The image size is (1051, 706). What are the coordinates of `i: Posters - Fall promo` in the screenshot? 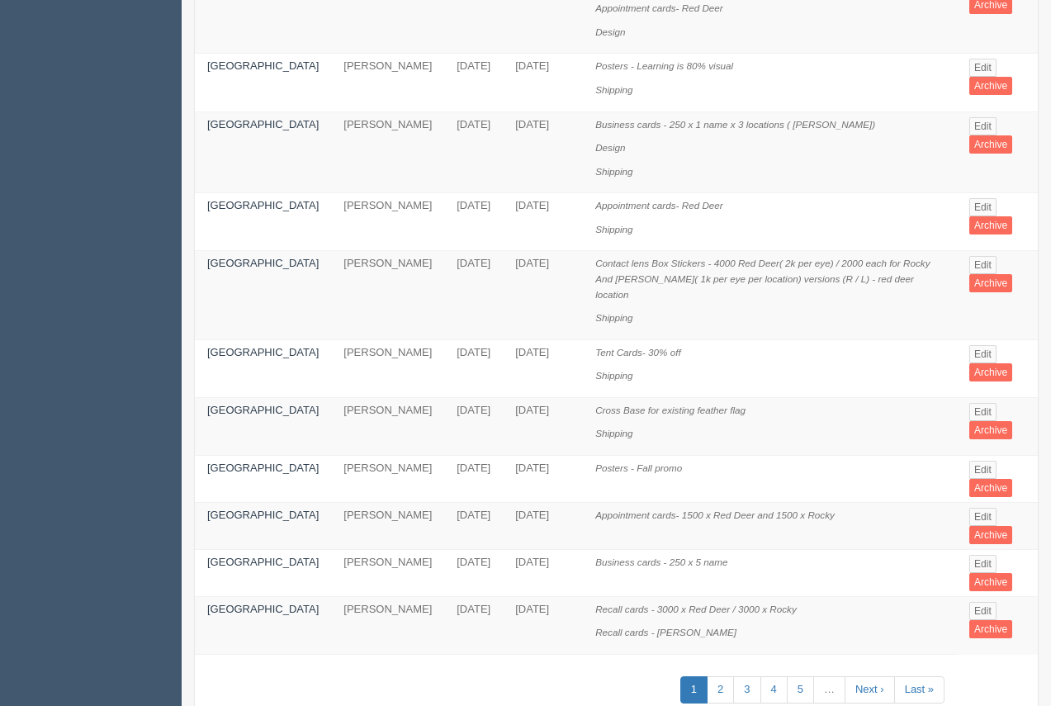 It's located at (638, 467).